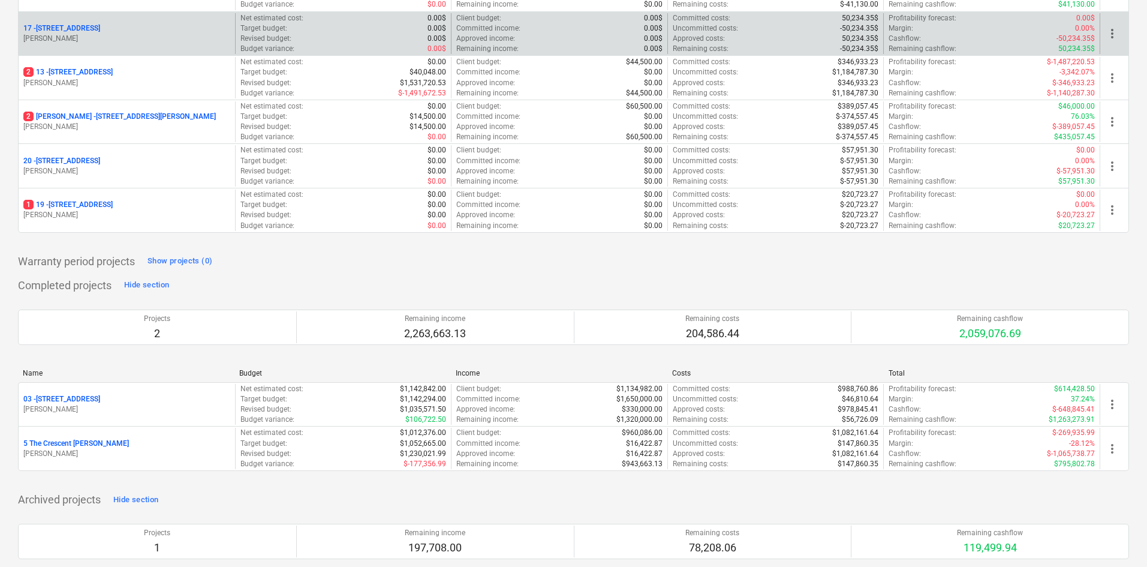 This screenshot has height=567, width=1147. Describe the element at coordinates (775, 373) in the screenshot. I see `div: Costs` at that location.